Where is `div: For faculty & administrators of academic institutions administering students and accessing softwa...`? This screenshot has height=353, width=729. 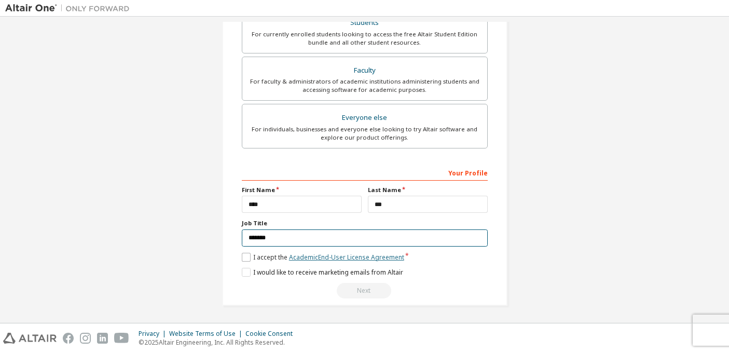 div: For faculty & administrators of academic institutions administering students and accessing softwa... is located at coordinates (365, 86).